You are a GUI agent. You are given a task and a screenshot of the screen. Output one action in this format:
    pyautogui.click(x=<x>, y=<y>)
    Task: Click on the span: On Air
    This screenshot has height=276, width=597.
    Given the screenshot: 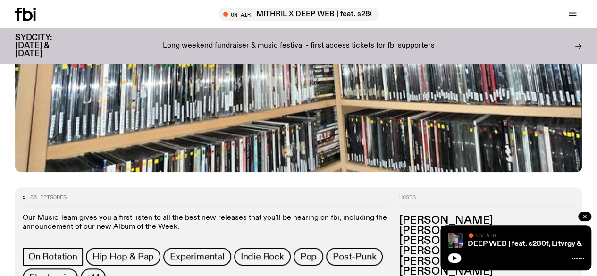 What is the action you would take?
    pyautogui.click(x=486, y=235)
    